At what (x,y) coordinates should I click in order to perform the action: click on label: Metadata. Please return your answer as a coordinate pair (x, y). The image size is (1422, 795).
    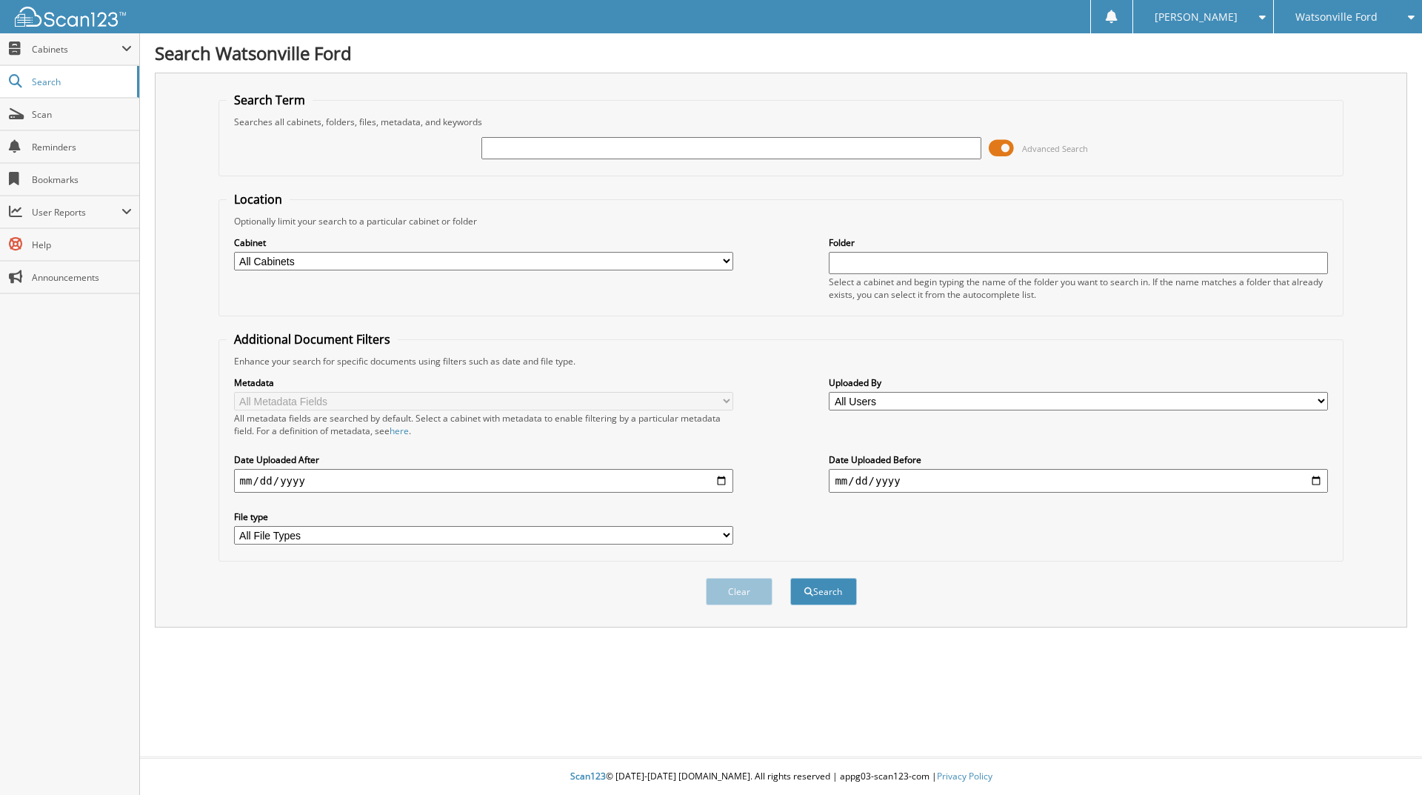
    Looking at the image, I should click on (484, 382).